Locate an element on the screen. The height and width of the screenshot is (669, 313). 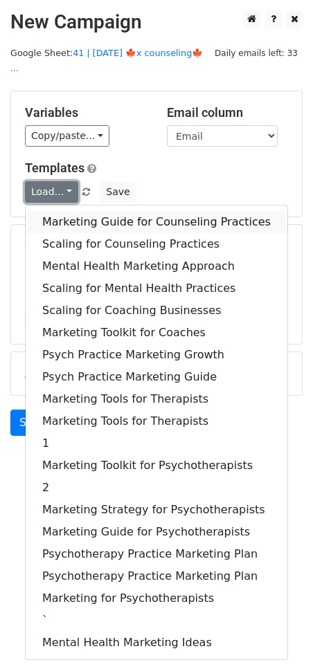
a: Daily emails left: 33 is located at coordinates (256, 53).